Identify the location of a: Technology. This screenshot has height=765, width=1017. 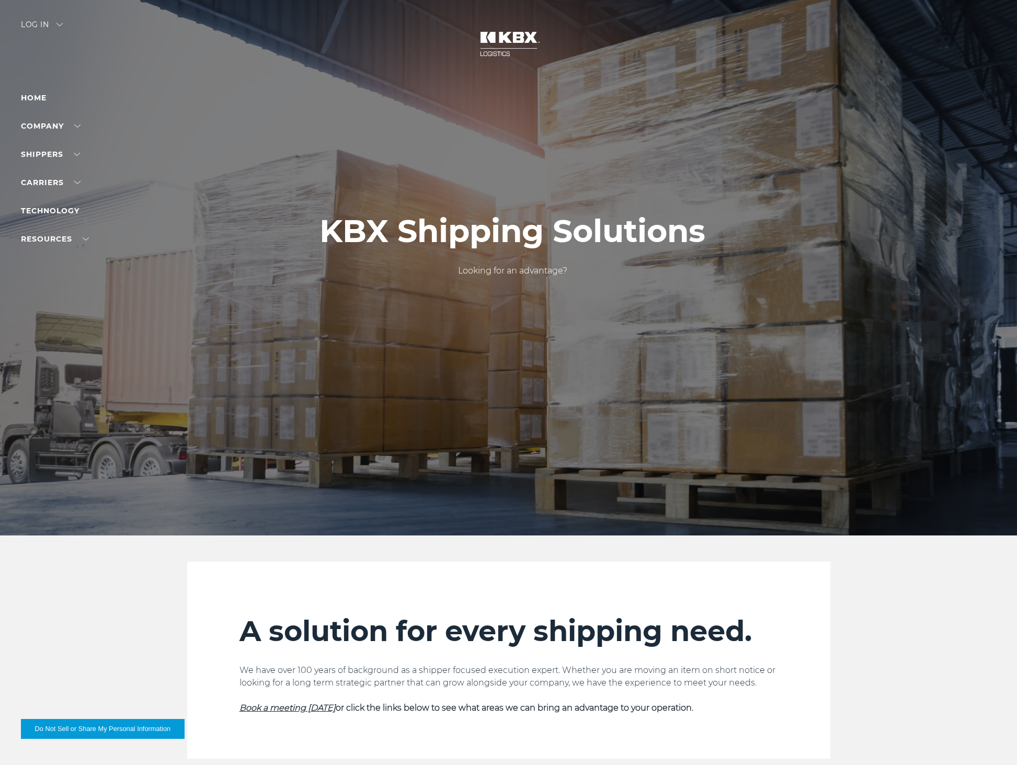
(50, 211).